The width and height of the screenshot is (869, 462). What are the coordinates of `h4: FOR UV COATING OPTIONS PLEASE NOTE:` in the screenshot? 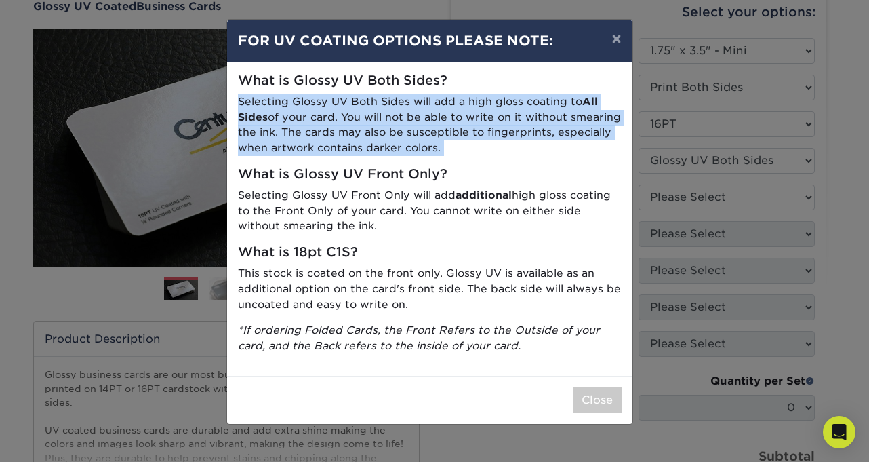 It's located at (430, 41).